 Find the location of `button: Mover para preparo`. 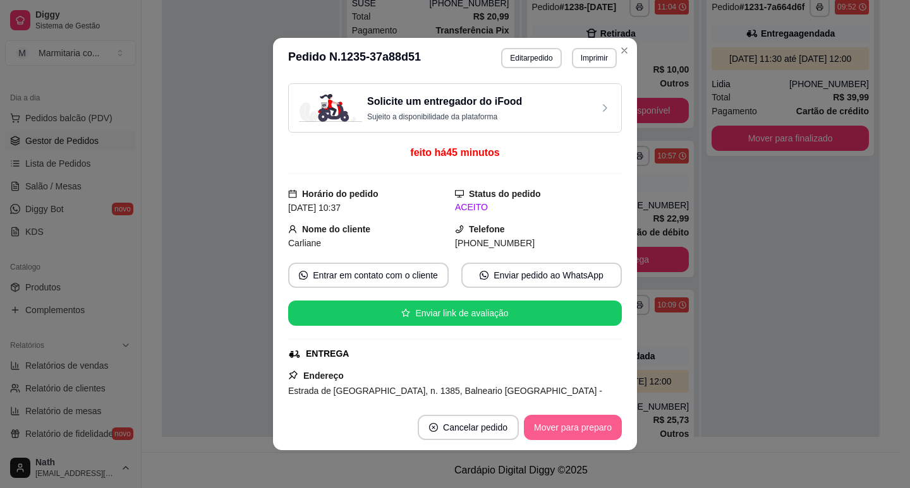

button: Mover para preparo is located at coordinates (572, 428).